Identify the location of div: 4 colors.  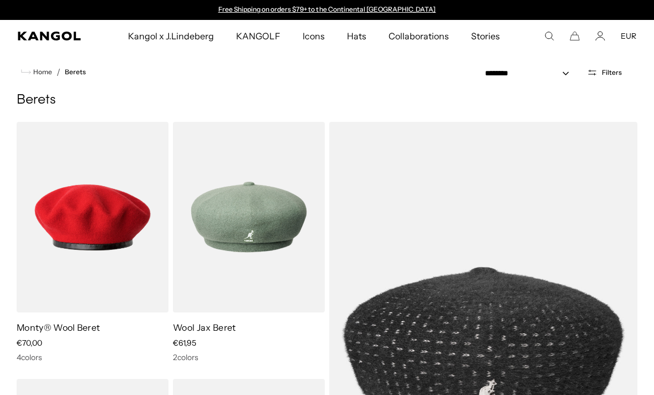
(93, 358).